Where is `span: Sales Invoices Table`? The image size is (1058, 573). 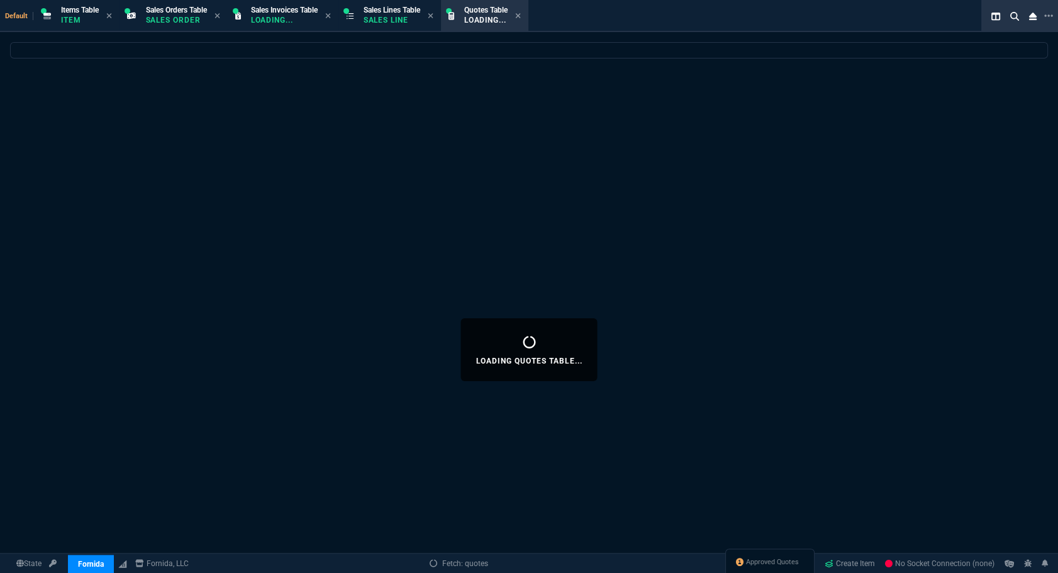
span: Sales Invoices Table is located at coordinates (284, 10).